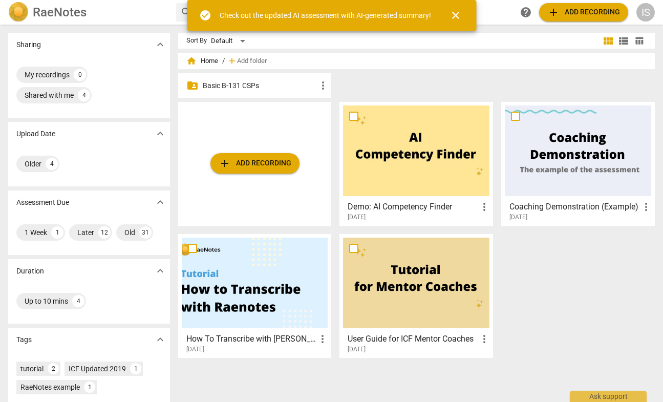 The width and height of the screenshot is (663, 402). I want to click on div: 2, so click(53, 368).